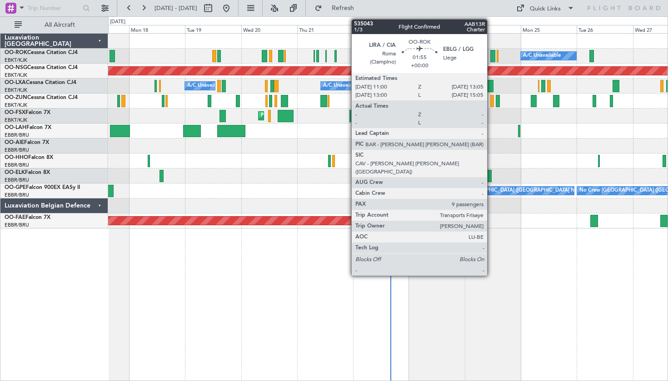 This screenshot has width=668, height=381. What do you see at coordinates (604, 29) in the screenshot?
I see `div: Tue 26` at bounding box center [604, 29].